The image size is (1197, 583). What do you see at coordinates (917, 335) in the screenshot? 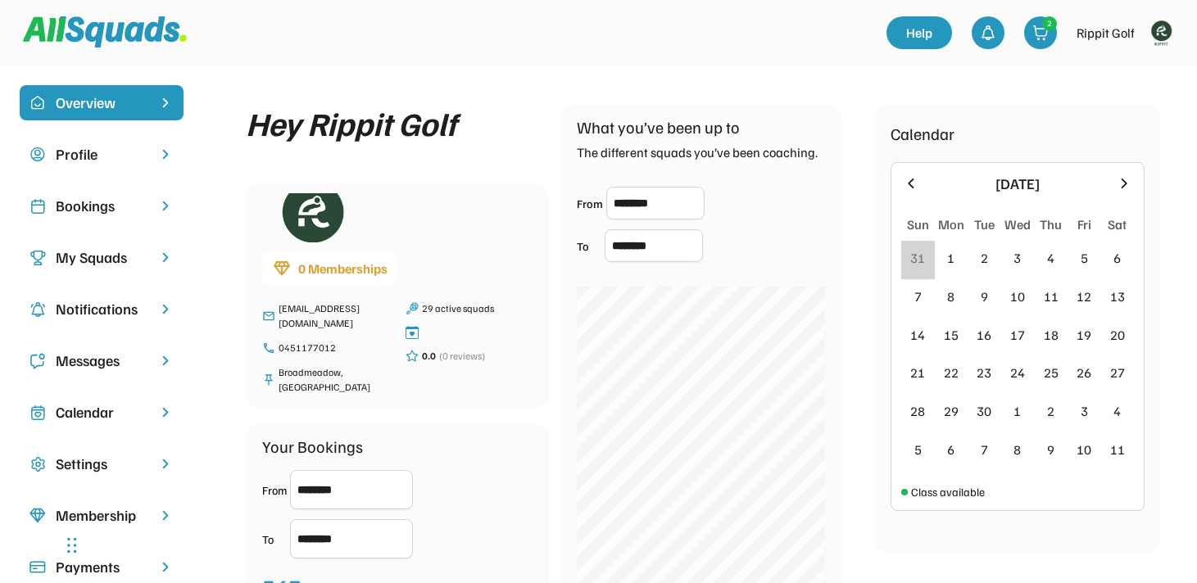
I see `div: 14` at bounding box center [917, 335].